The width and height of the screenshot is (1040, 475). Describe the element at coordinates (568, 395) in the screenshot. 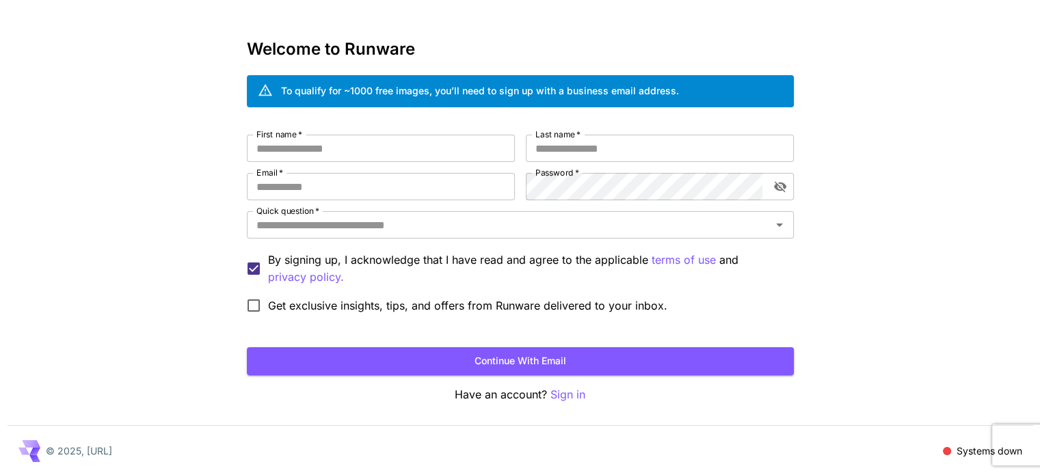

I see `button: Sign in` at that location.